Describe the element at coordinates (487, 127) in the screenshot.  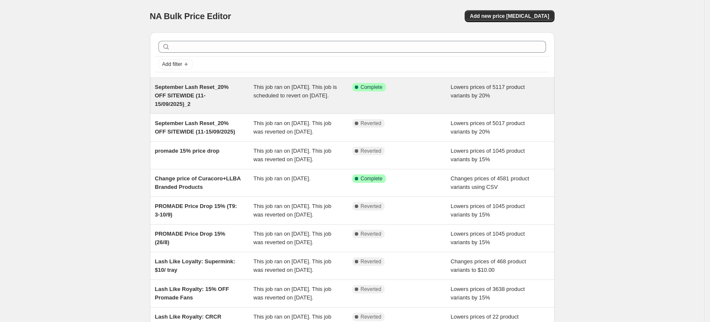
I see `span: Lowers prices of 5017 product variants by 20%` at that location.